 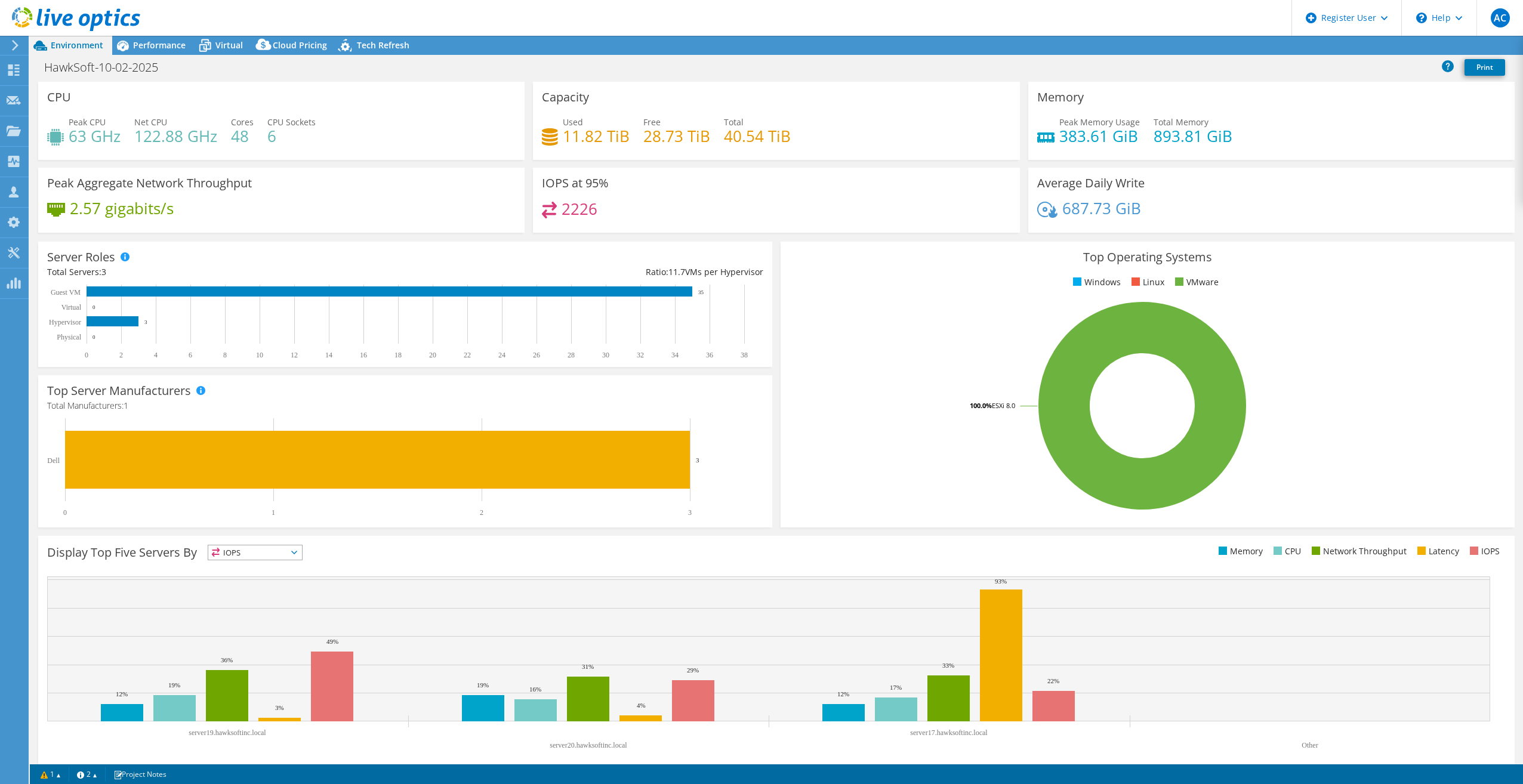 What do you see at coordinates (329, 355) in the screenshot?
I see `text: 14` at bounding box center [329, 355].